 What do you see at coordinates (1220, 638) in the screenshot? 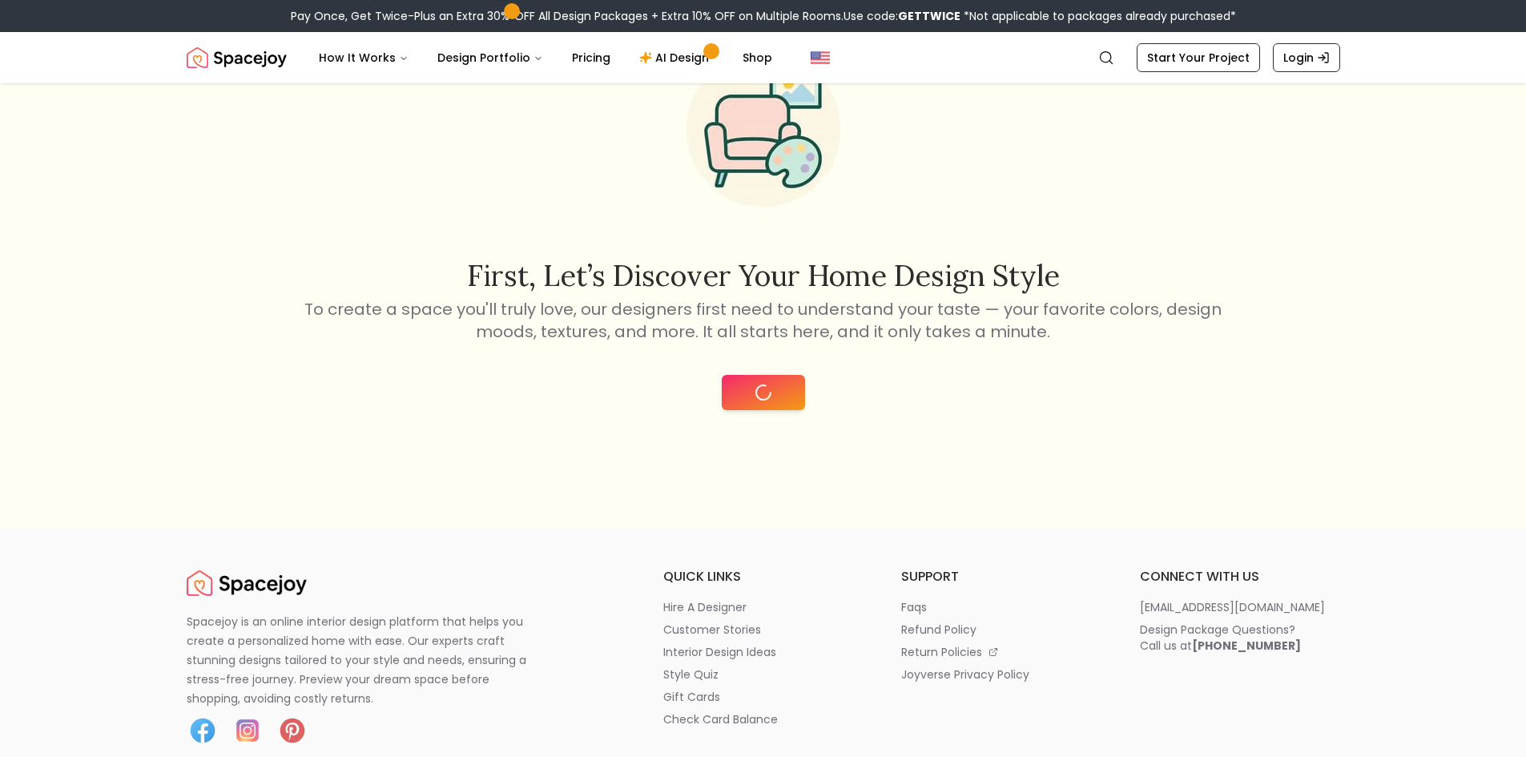
I see `div: Design Package Questions? Call us at` at bounding box center [1220, 638].